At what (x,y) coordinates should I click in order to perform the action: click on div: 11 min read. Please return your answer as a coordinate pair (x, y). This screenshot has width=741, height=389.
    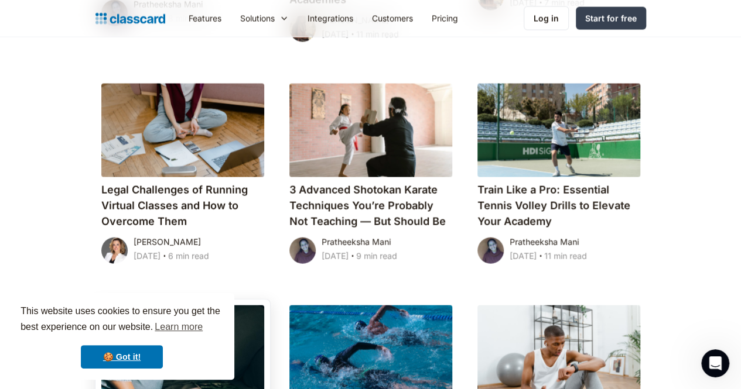
    Looking at the image, I should click on (565, 256).